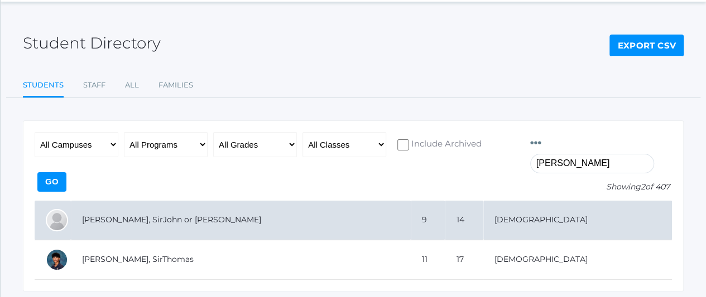  Describe the element at coordinates (643, 187) in the screenshot. I see `span: 2` at that location.